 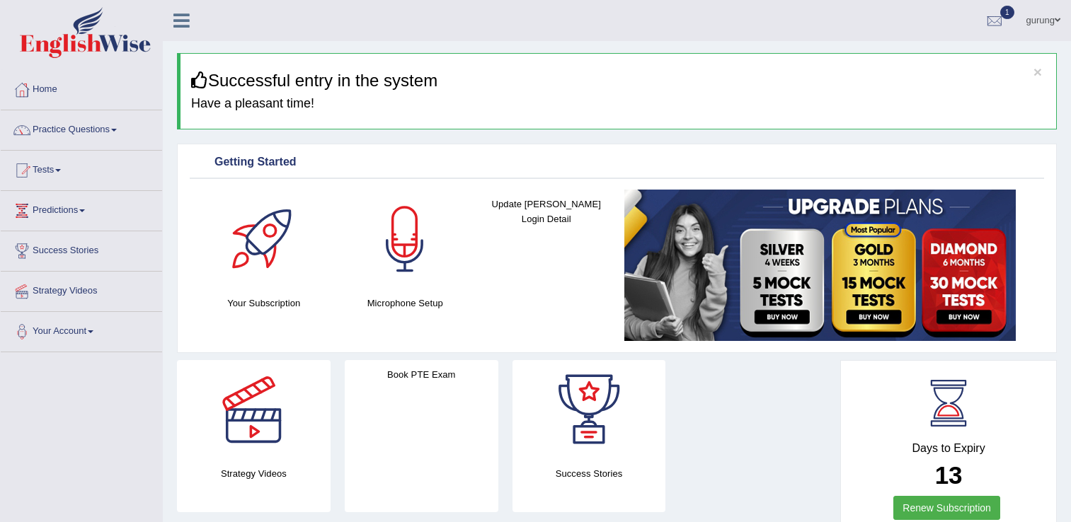 I want to click on a: Success Stories, so click(x=81, y=249).